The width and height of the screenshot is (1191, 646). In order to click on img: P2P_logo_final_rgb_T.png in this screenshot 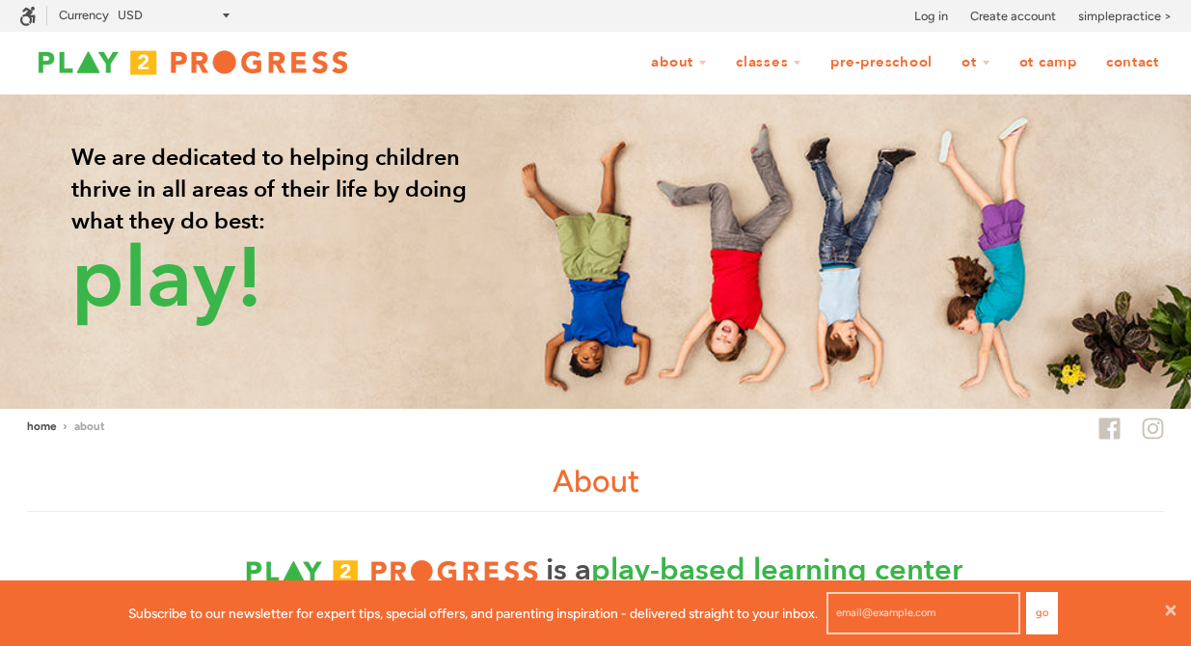, I will do `click(392, 572)`.